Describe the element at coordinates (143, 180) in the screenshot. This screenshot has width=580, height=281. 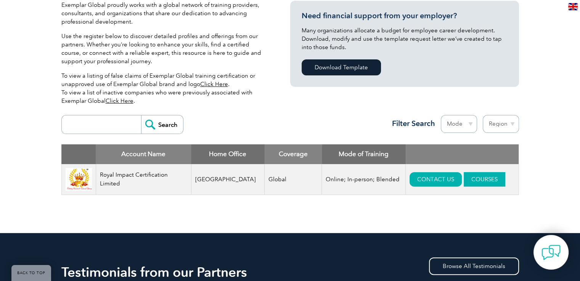
I see `td: Royal Impact Certification Limited` at that location.